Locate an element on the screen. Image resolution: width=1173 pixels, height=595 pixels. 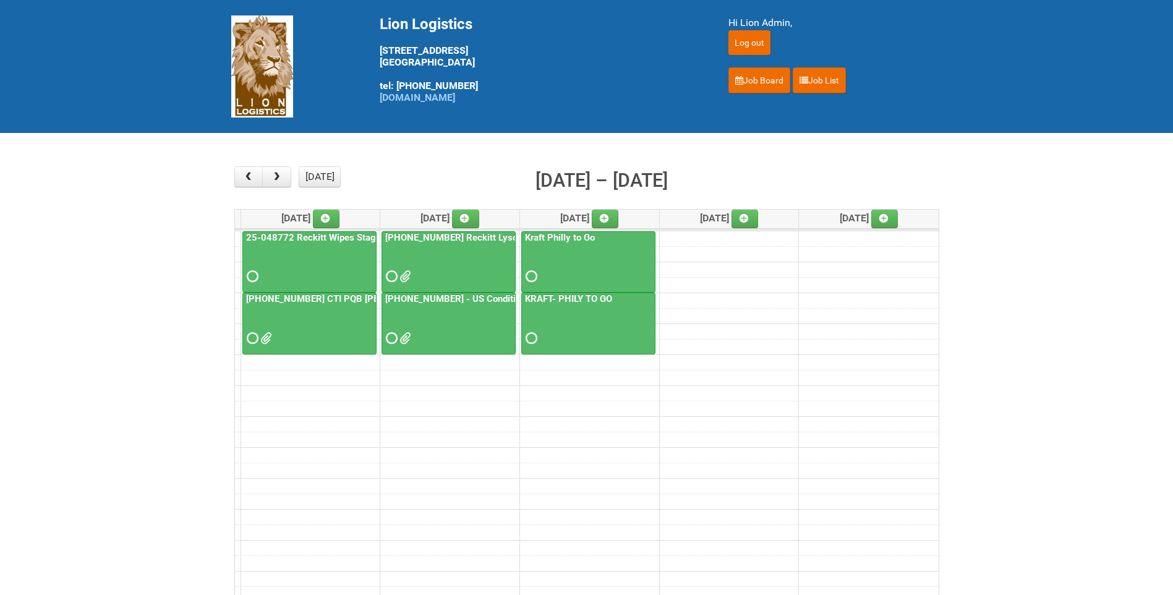
a: Job Board is located at coordinates (759, 80).